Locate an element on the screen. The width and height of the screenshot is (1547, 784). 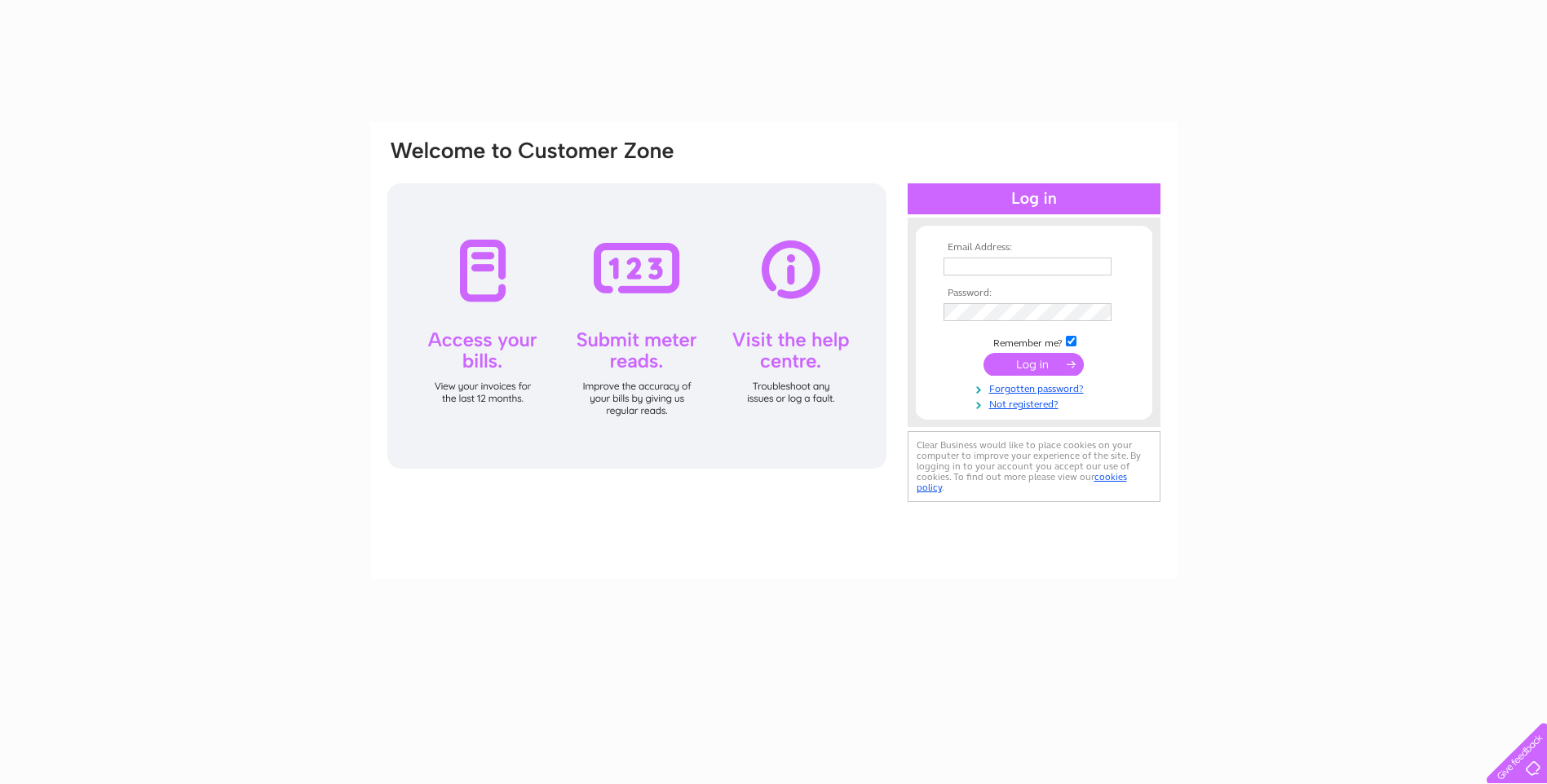
th: Email Address: is located at coordinates (1034, 248).